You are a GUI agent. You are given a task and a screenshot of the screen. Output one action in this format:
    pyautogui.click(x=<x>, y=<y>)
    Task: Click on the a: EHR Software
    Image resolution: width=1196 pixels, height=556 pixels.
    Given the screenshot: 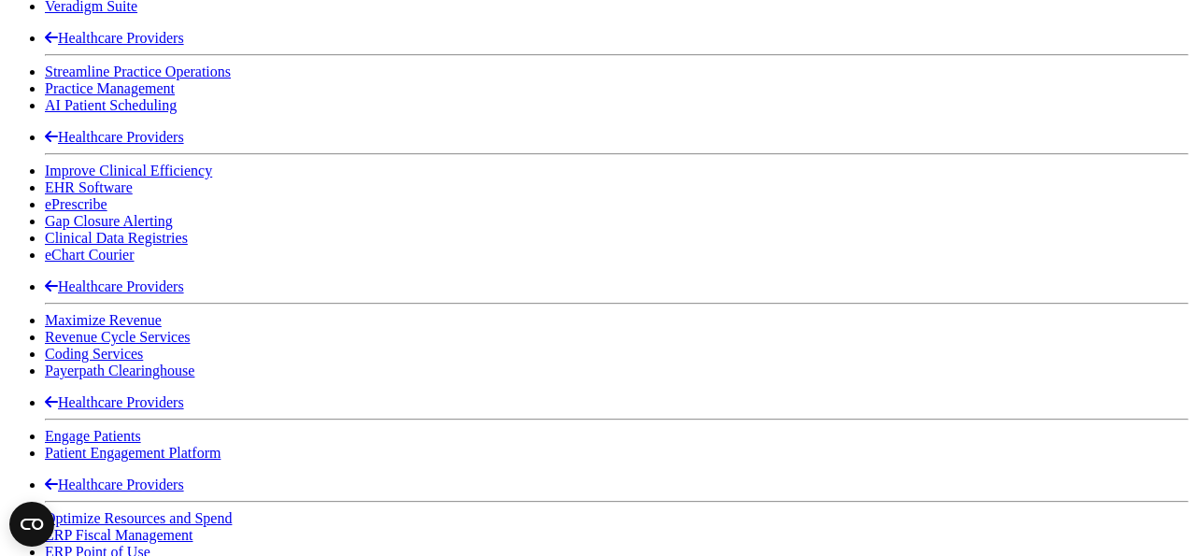 What is the action you would take?
    pyautogui.click(x=89, y=187)
    